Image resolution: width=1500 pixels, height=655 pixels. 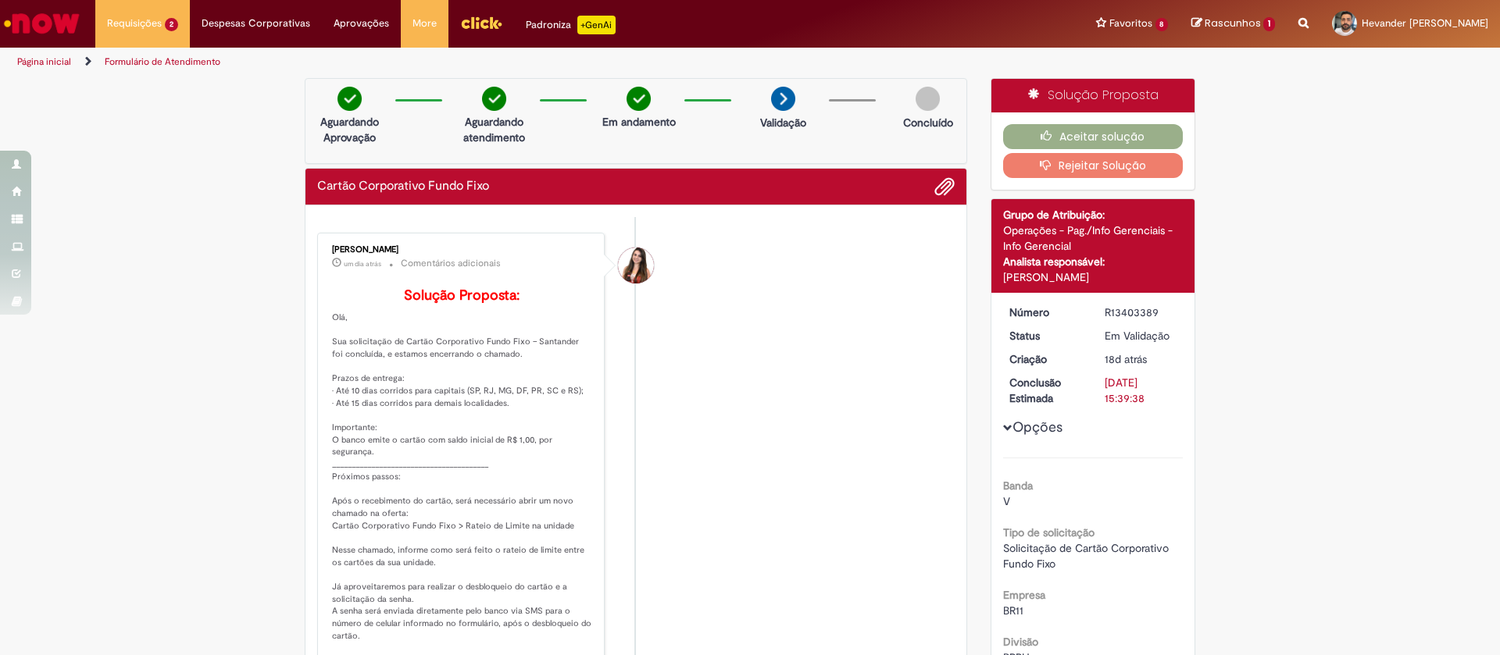 I want to click on p: Aguardando Aprovação, so click(x=349, y=130).